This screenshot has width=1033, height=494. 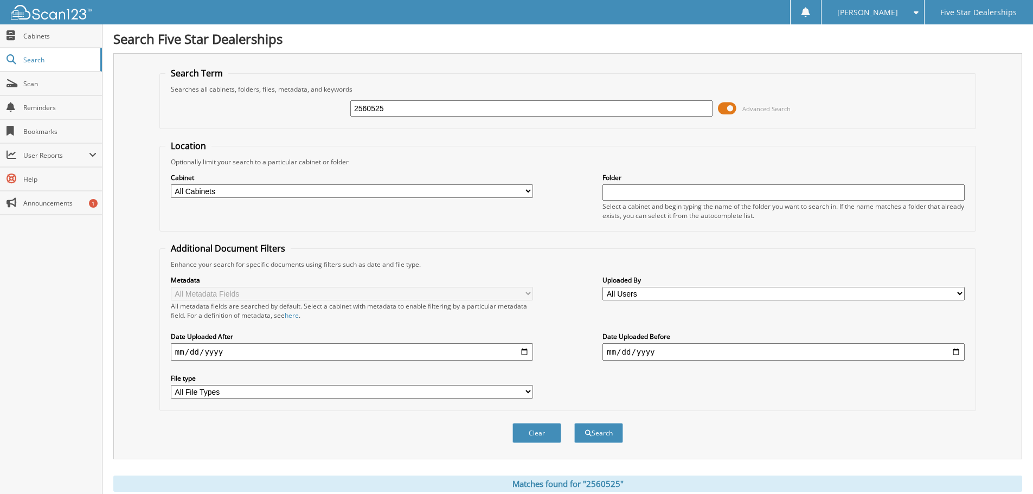 I want to click on label: Uploaded By, so click(x=783, y=280).